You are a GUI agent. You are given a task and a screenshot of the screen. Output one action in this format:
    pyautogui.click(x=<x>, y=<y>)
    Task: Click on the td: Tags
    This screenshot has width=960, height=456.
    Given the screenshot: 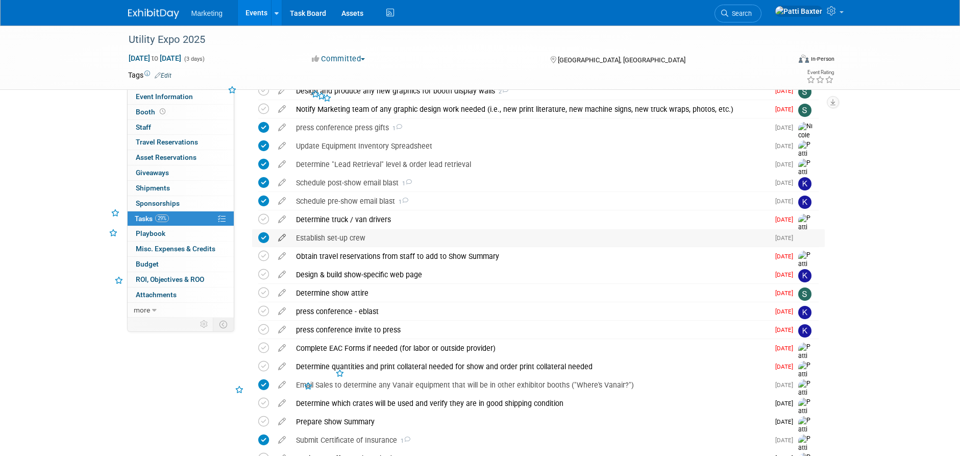 What is the action you would take?
    pyautogui.click(x=150, y=75)
    